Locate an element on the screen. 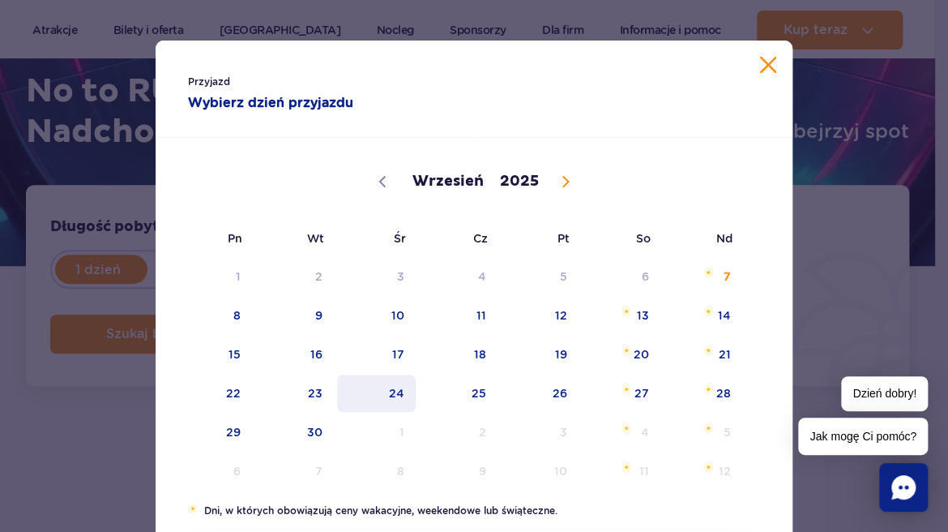  span: Wrzesień 14, 2025 is located at coordinates (703, 315).